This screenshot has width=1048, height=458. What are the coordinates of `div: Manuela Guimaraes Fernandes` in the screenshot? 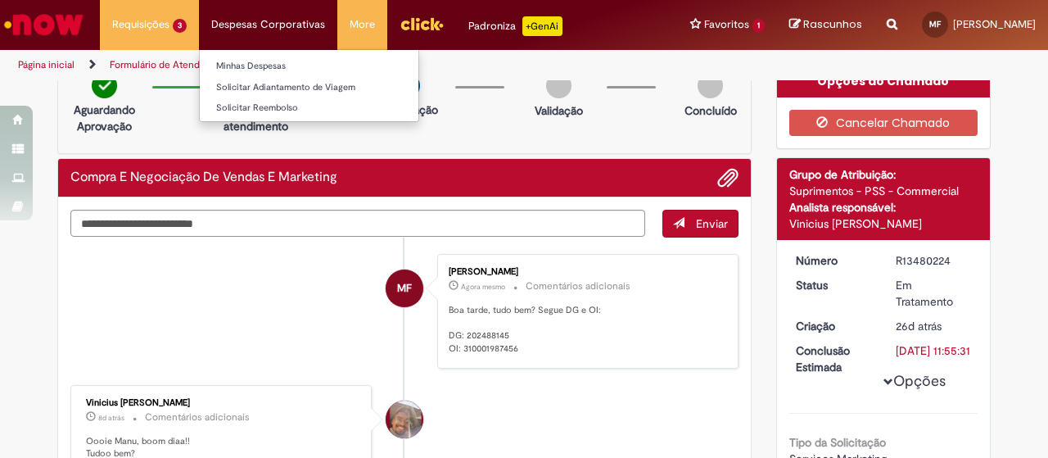 It's located at (404, 288).